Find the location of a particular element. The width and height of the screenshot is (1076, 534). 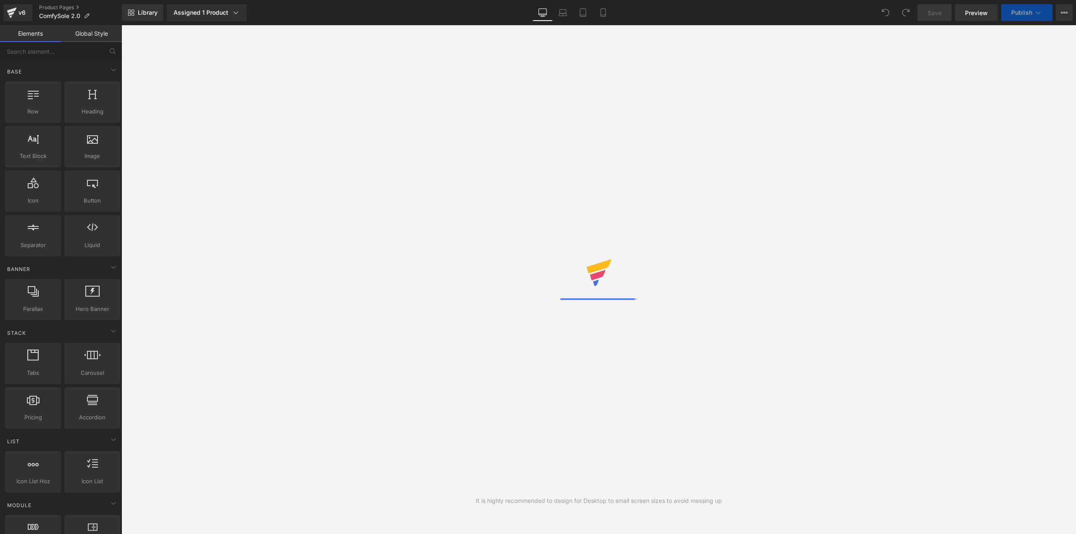

button: Publish is located at coordinates (1027, 13).